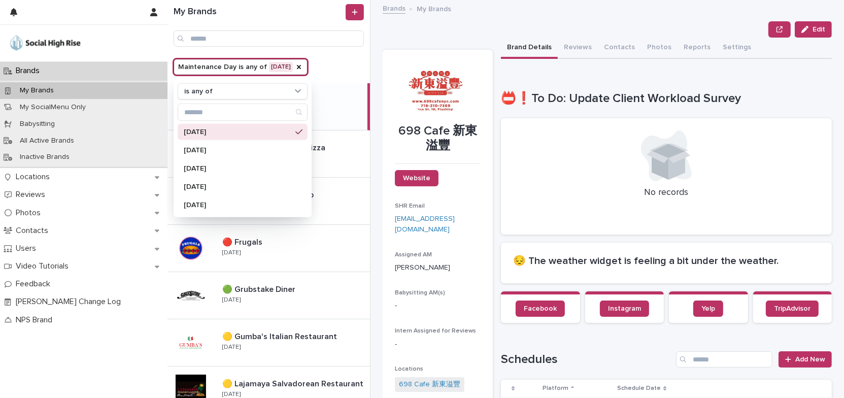 The image size is (844, 398). I want to click on span: Locations, so click(409, 369).